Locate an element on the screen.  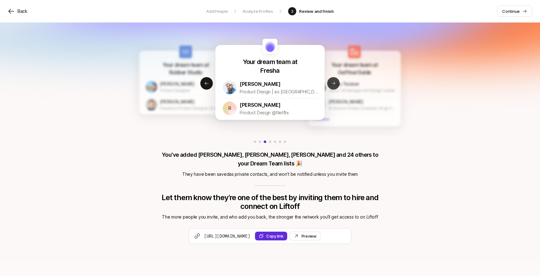
a: Continue is located at coordinates (515, 11).